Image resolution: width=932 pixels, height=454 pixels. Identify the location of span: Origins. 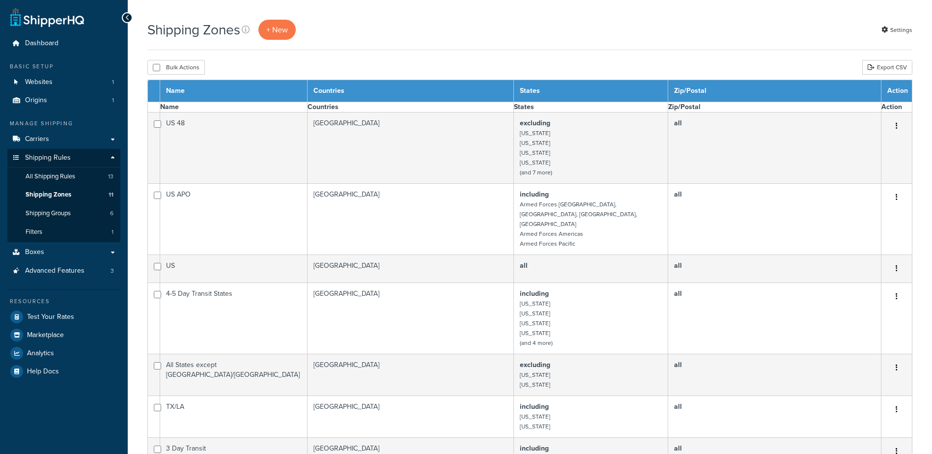
(36, 100).